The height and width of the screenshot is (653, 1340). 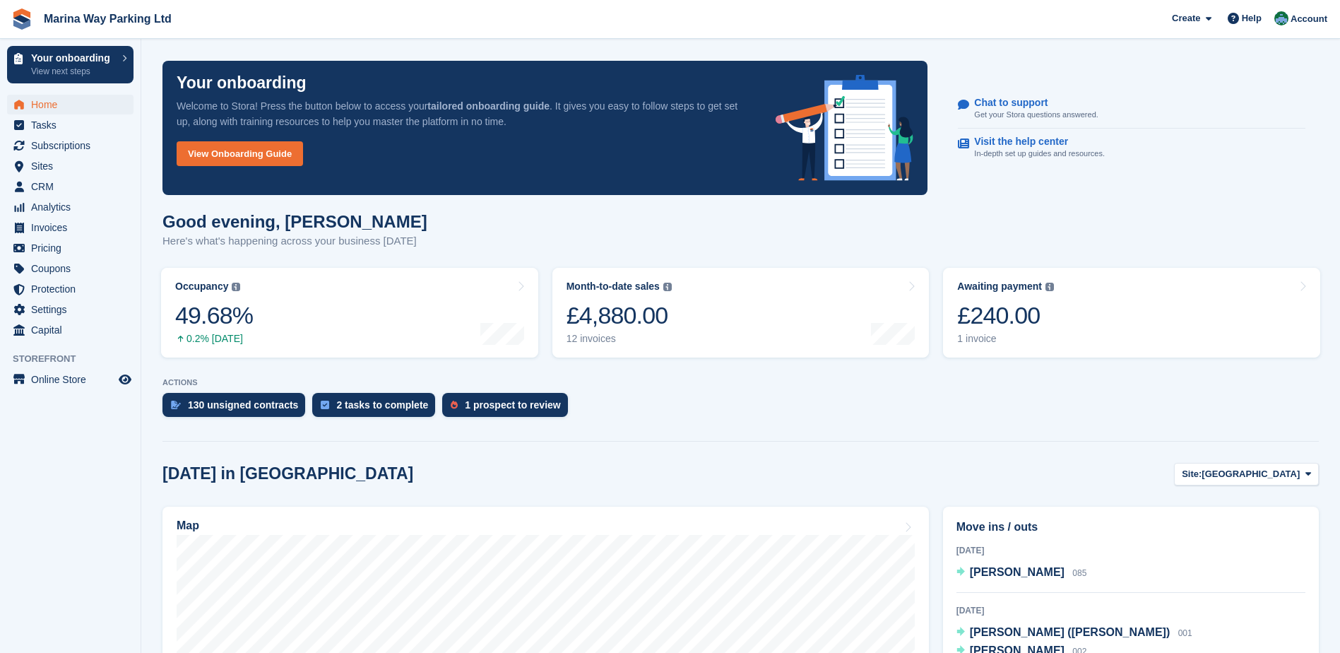 I want to click on span: Pricing, so click(x=73, y=248).